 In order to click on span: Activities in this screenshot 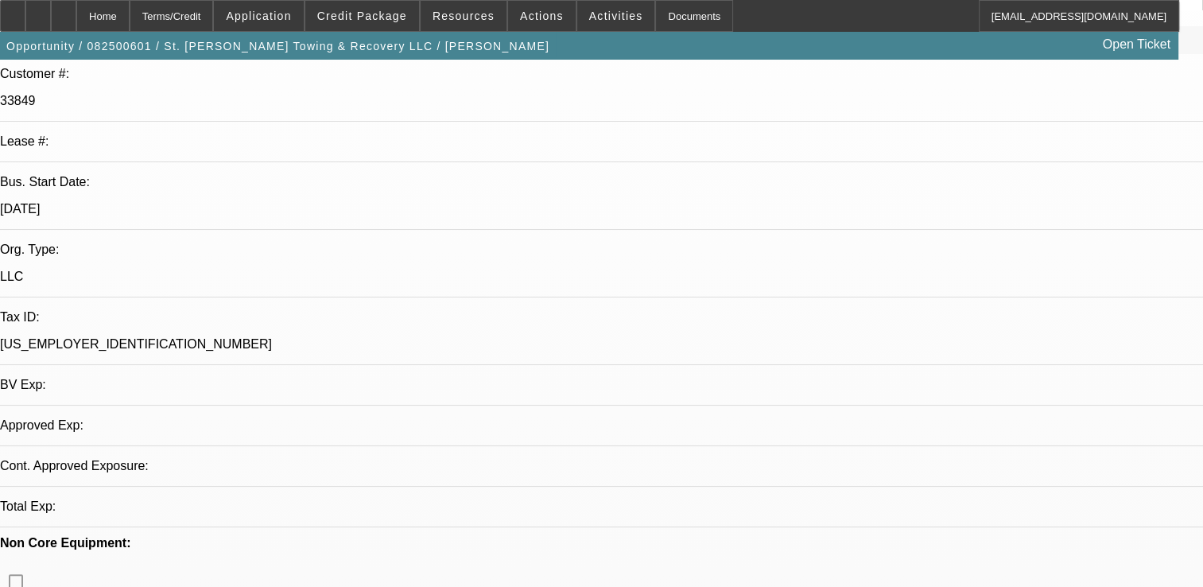, I will do `click(616, 16)`.